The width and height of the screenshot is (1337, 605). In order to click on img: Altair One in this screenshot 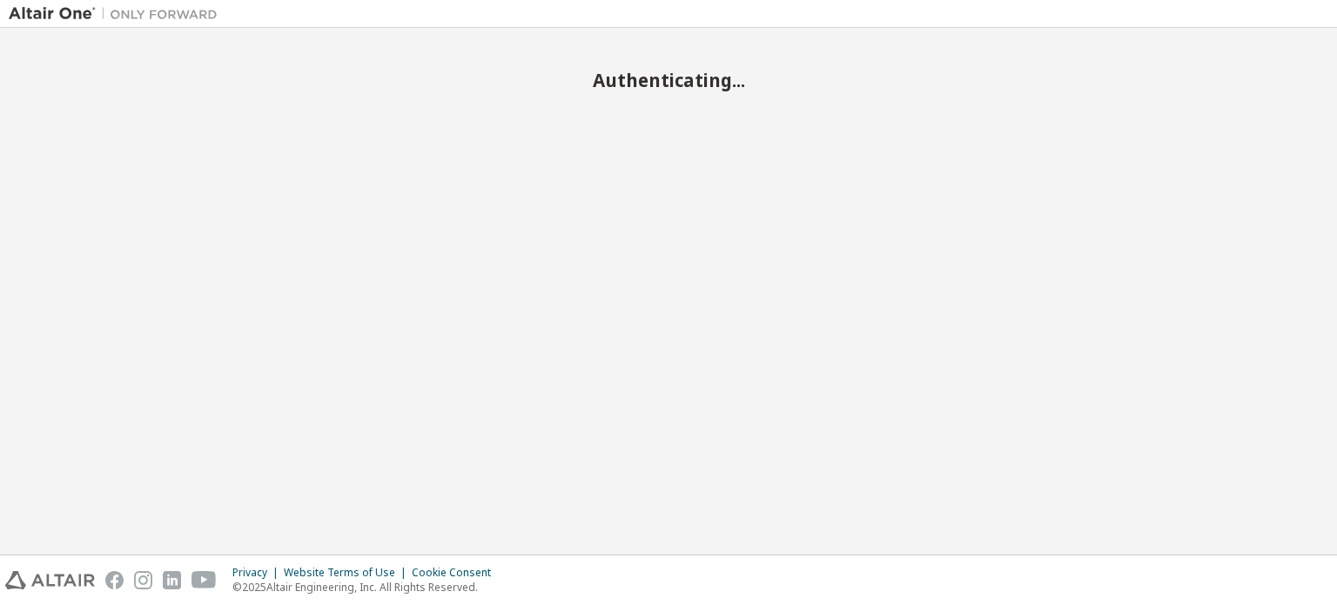, I will do `click(118, 14)`.